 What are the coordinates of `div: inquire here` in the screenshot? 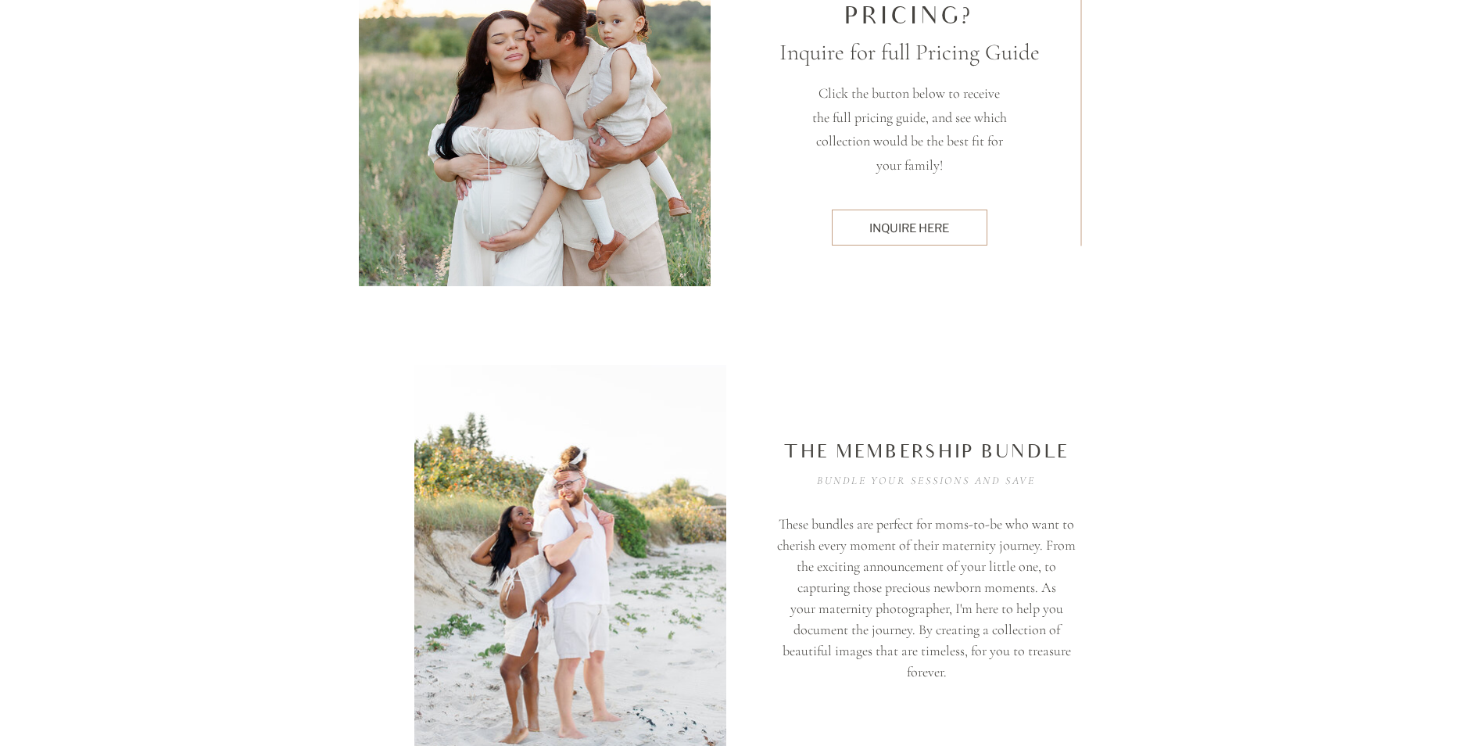 It's located at (909, 228).